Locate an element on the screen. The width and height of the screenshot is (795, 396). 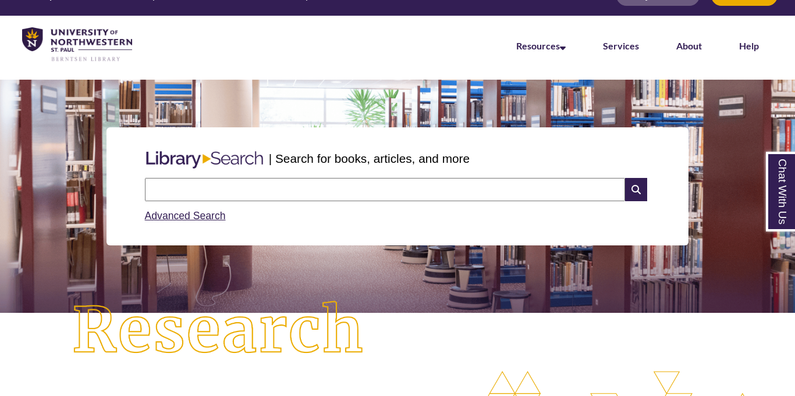
i: Search is located at coordinates (636, 190).